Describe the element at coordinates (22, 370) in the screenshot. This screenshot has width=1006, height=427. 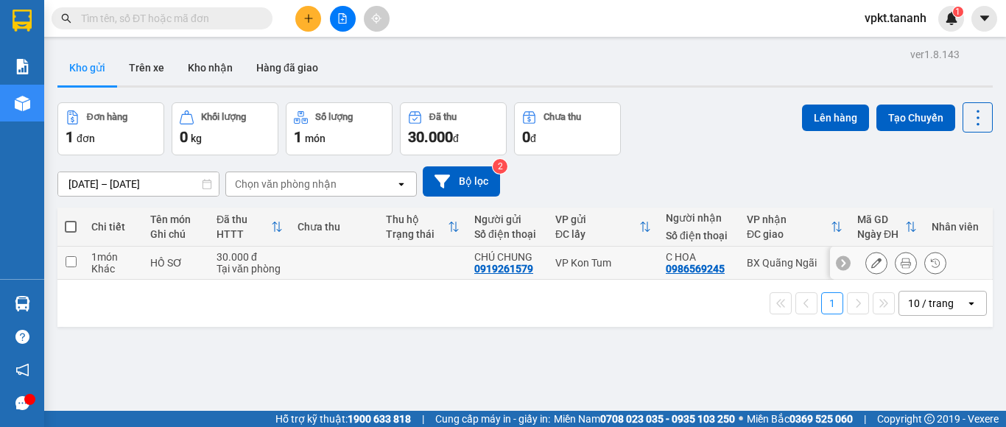
I see `span: notification` at that location.